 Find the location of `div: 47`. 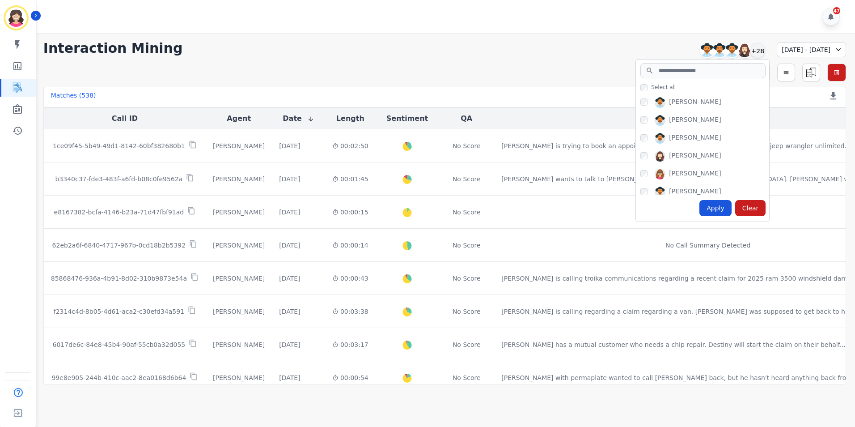

div: 47 is located at coordinates (837, 11).